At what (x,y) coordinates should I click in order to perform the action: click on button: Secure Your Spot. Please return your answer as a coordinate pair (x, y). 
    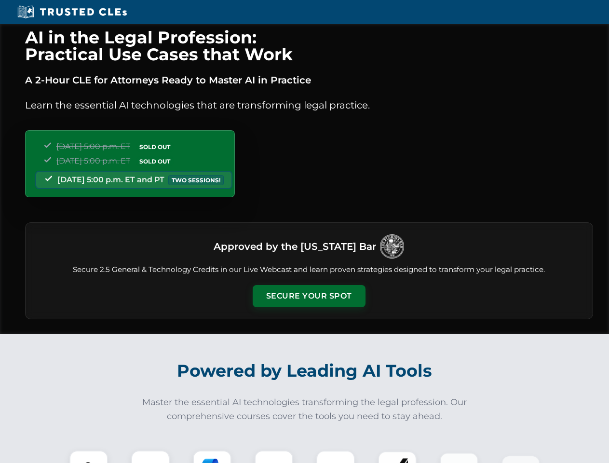
    Looking at the image, I should click on (309, 296).